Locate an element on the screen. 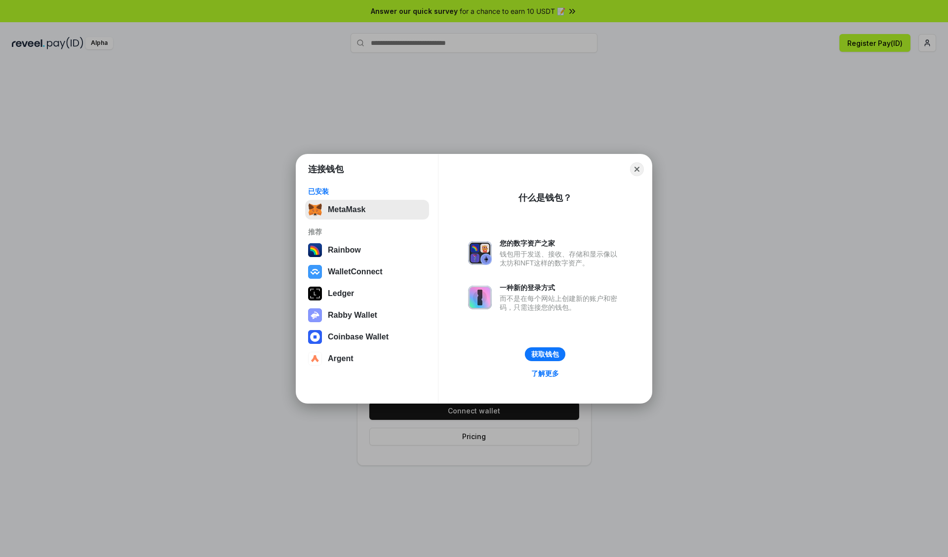 Image resolution: width=948 pixels, height=557 pixels. button: Rabby Wallet is located at coordinates (367, 316).